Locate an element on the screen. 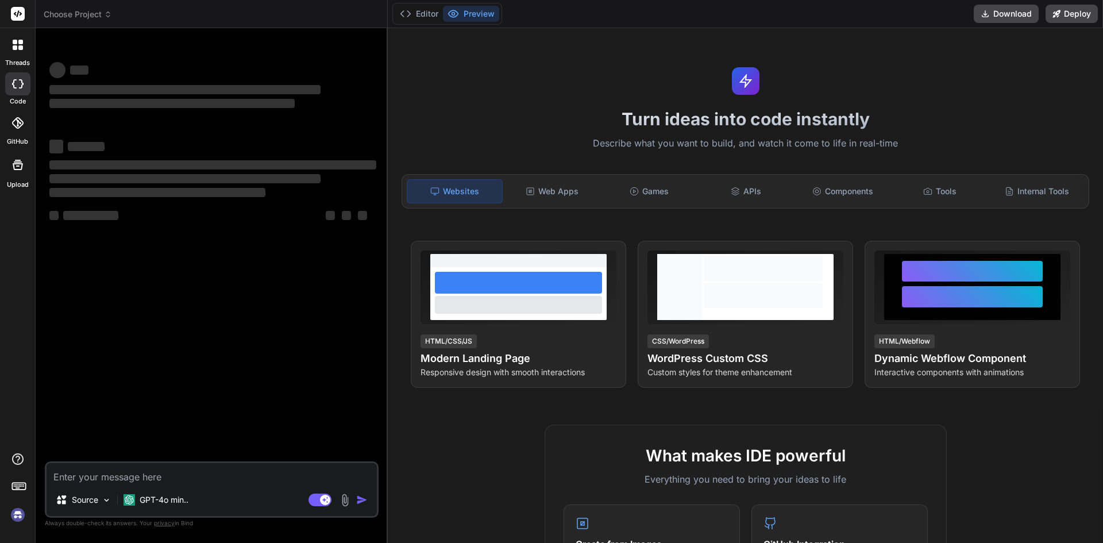  p: Everything you need to bring your ideas to life is located at coordinates (746, 479).